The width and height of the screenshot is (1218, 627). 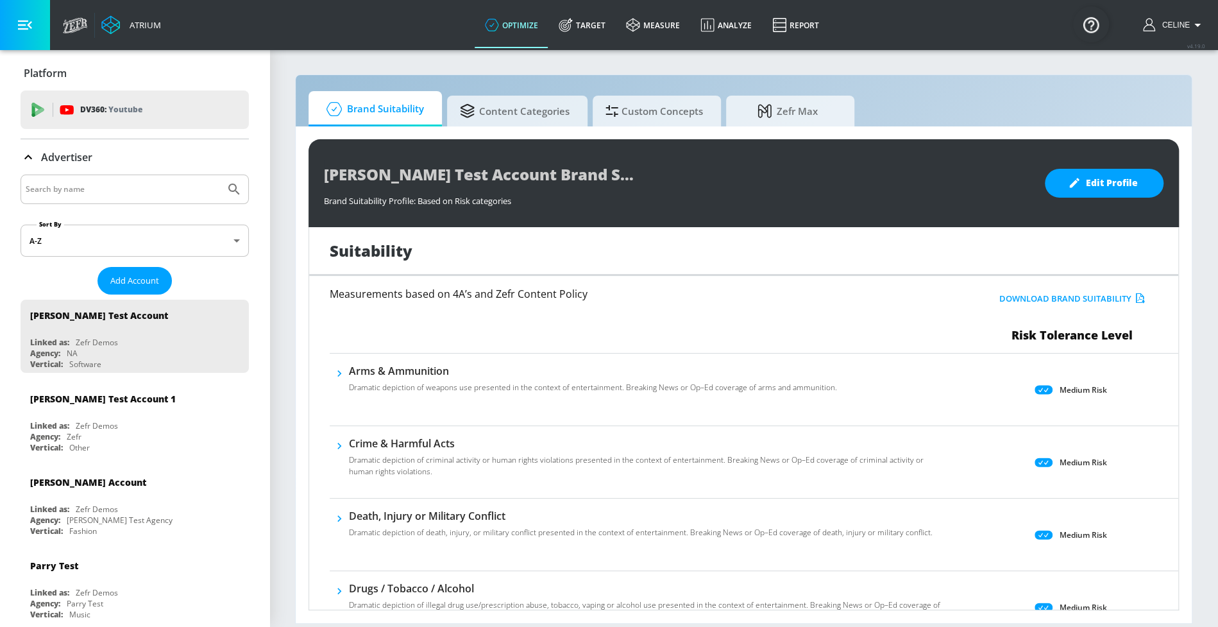 What do you see at coordinates (50, 224) in the screenshot?
I see `label: Sort By` at bounding box center [50, 224].